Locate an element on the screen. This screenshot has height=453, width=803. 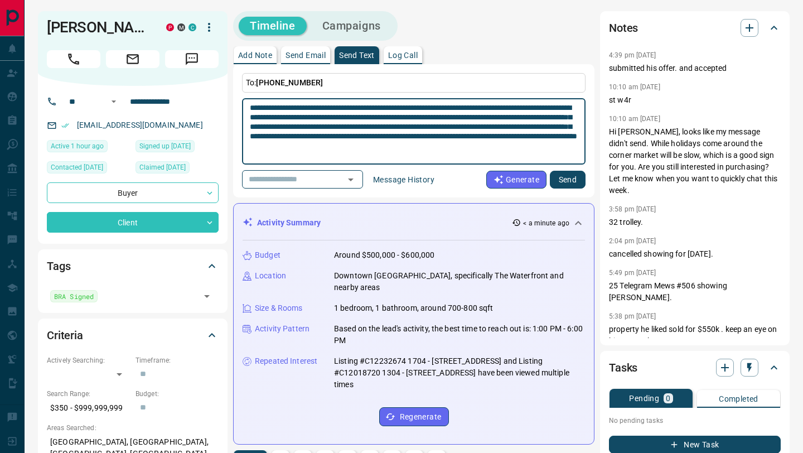
p: submitted his offer. and accepted is located at coordinates (695, 68).